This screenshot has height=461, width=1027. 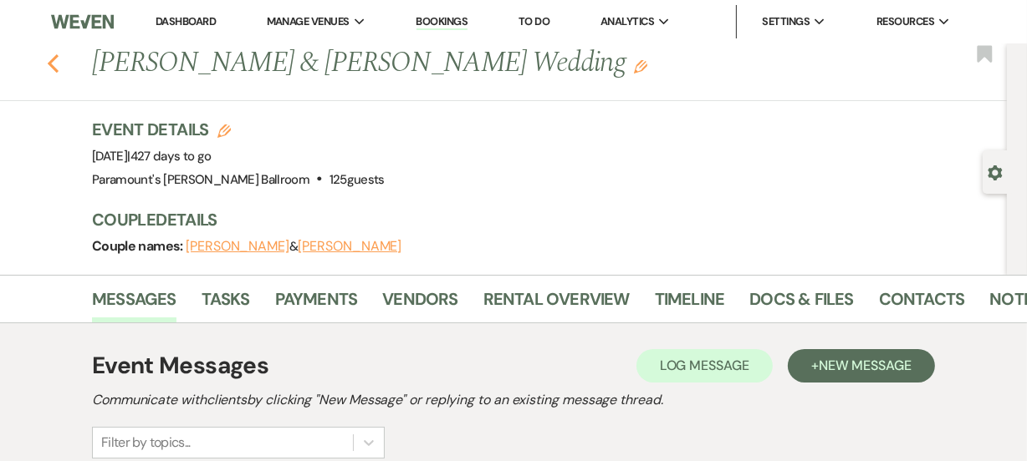 What do you see at coordinates (556, 304) in the screenshot?
I see `a: Rental Overview` at bounding box center [556, 304].